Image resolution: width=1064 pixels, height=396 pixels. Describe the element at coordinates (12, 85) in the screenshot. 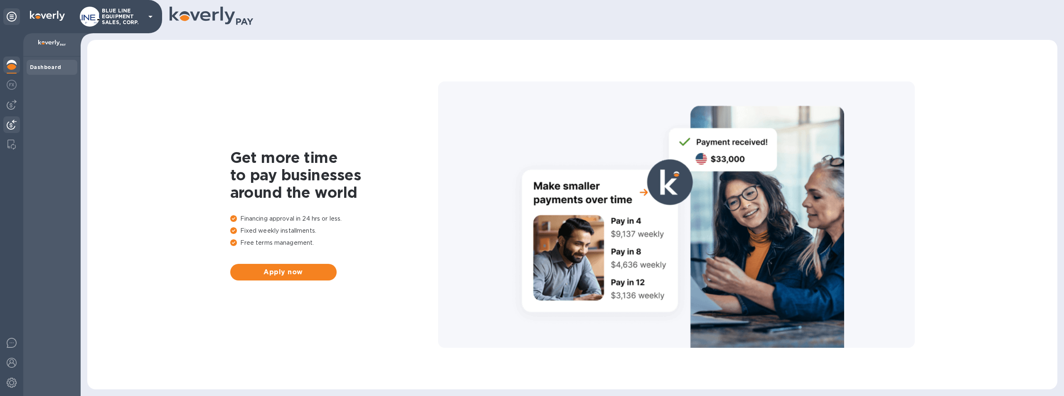

I see `img: Foreign exchange` at that location.